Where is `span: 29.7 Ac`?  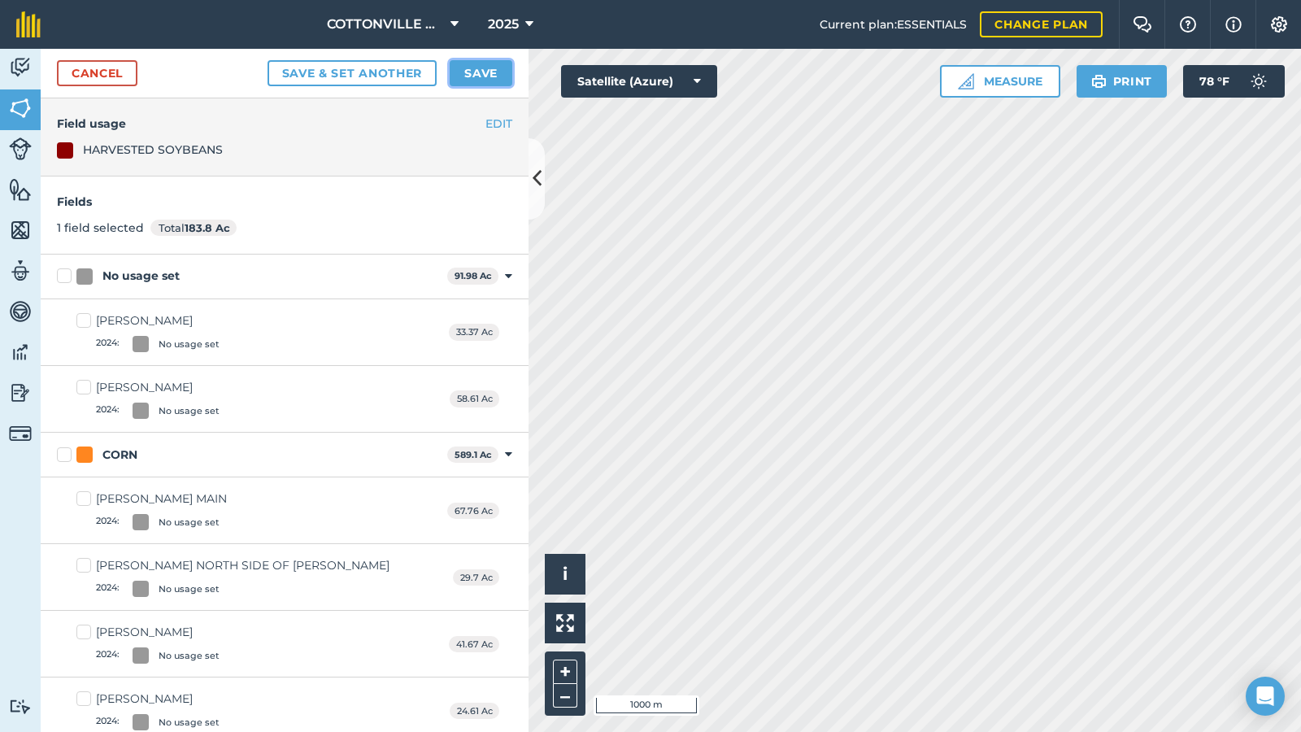 span: 29.7 Ac is located at coordinates (476, 577).